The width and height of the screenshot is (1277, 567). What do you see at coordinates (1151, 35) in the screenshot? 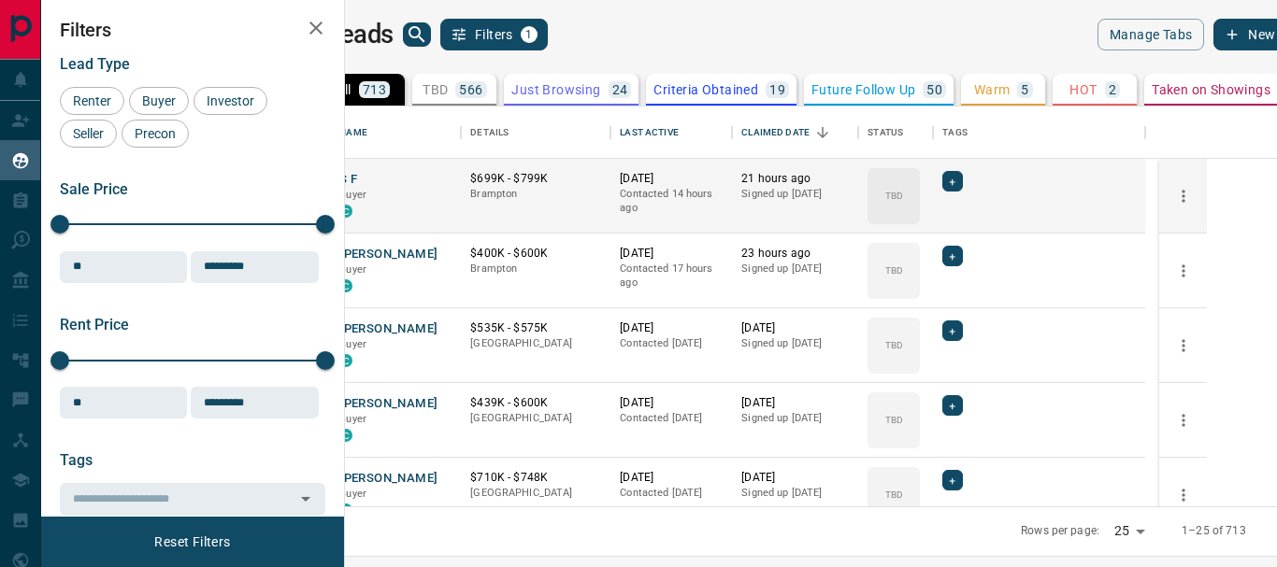
I see `button: Manage Tabs` at bounding box center [1151, 35].